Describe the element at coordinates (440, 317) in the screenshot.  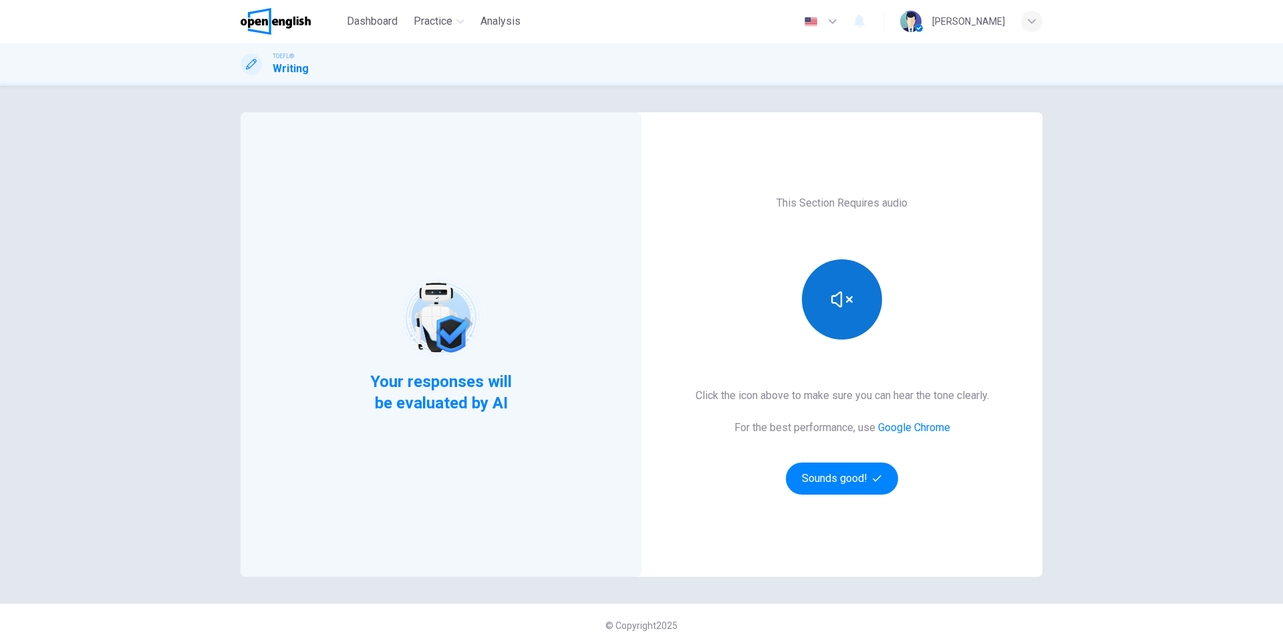
I see `img: robot icon` at that location.